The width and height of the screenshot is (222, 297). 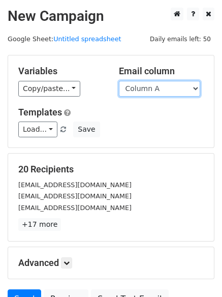 I want to click on h5: Variables, so click(x=61, y=71).